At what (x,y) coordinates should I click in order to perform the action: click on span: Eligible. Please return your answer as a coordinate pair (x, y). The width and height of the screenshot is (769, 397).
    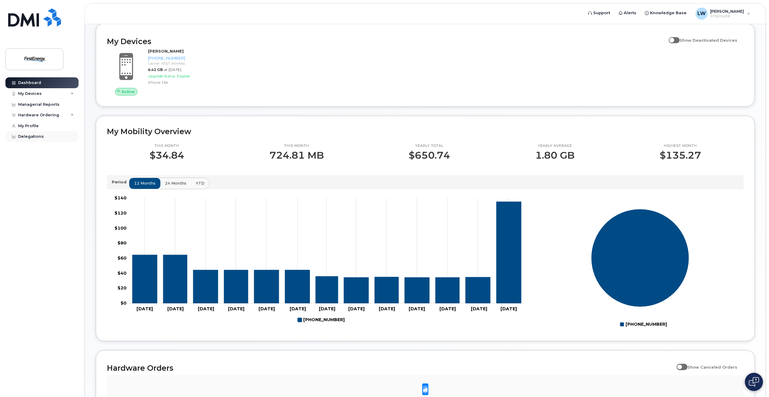
    Looking at the image, I should click on (183, 76).